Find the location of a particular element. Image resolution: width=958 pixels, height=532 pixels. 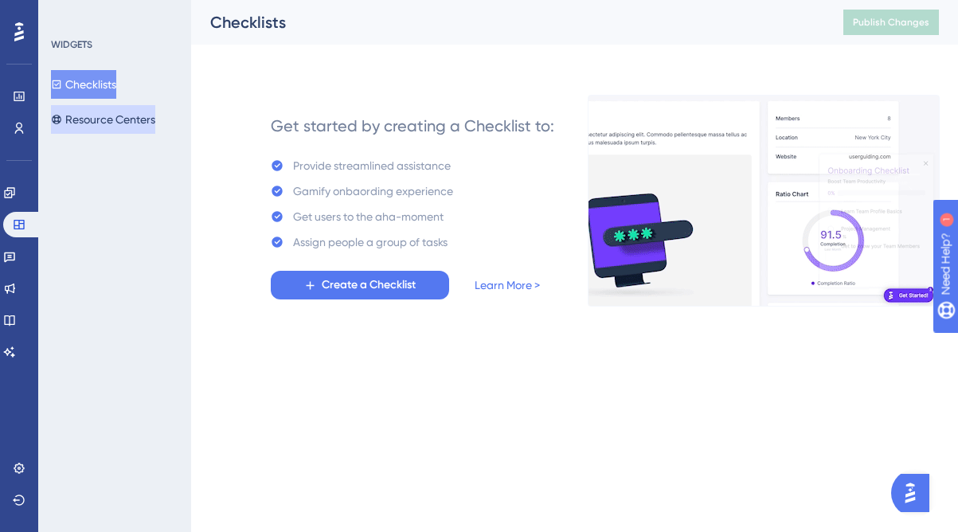

div: Assign people a group of tasks is located at coordinates (370, 242).